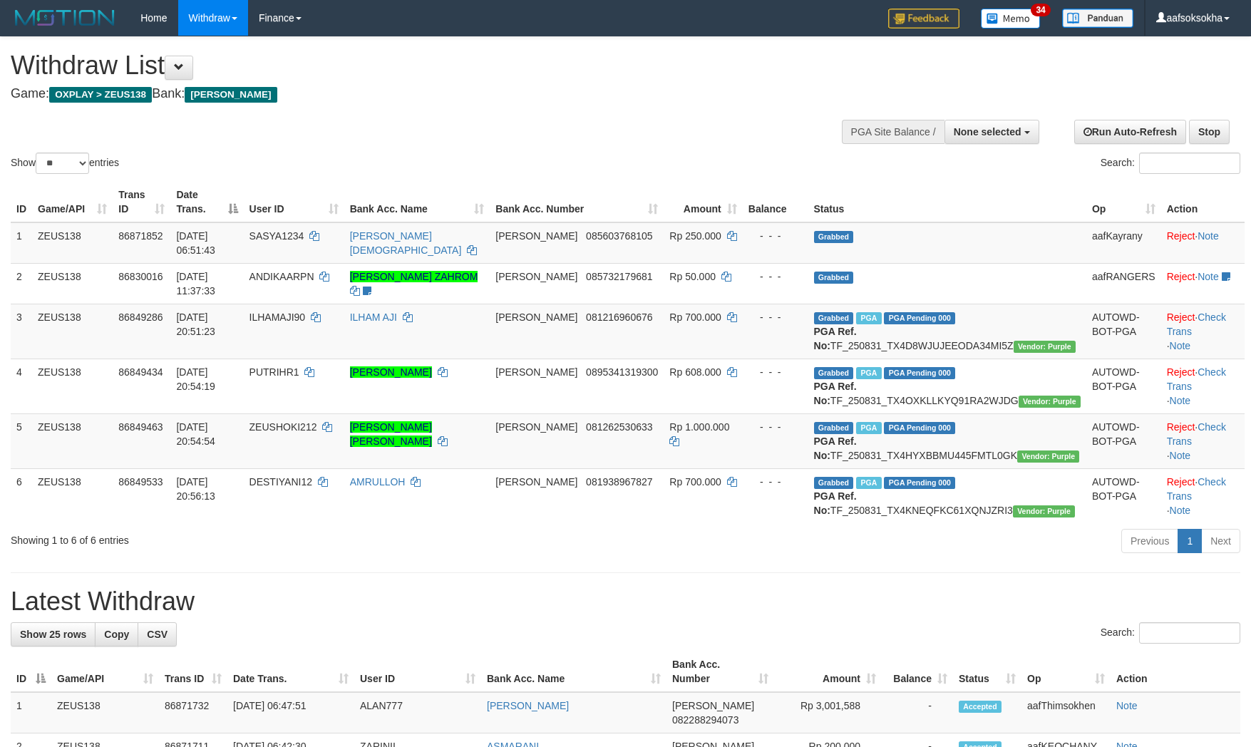  Describe the element at coordinates (1170, 633) in the screenshot. I see `label: Search:` at that location.